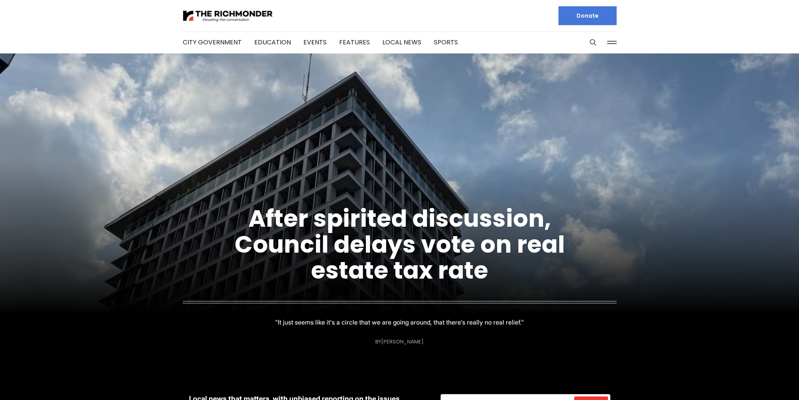 This screenshot has width=799, height=400. What do you see at coordinates (315, 42) in the screenshot?
I see `a: Events` at bounding box center [315, 42].